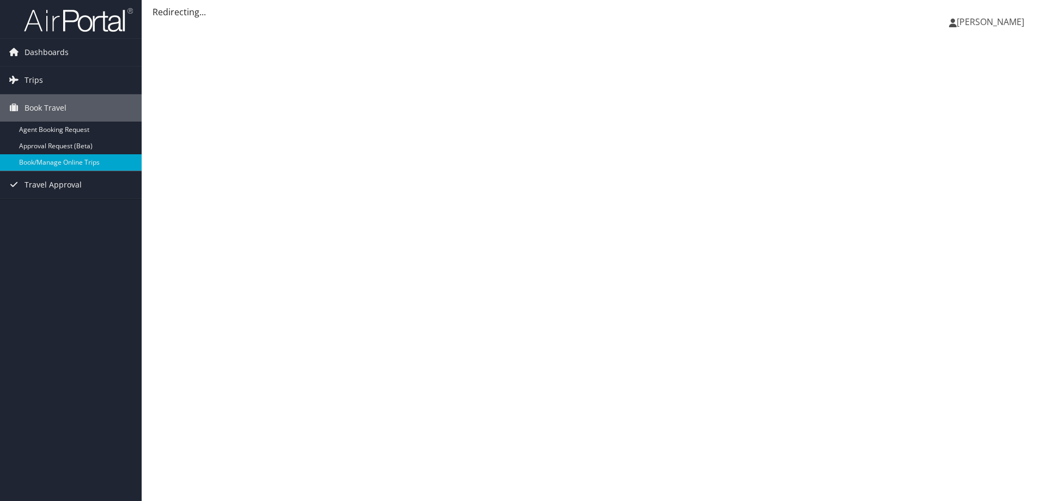 Image resolution: width=1046 pixels, height=501 pixels. What do you see at coordinates (594, 12) in the screenshot?
I see `div: Redirecting...` at bounding box center [594, 12].